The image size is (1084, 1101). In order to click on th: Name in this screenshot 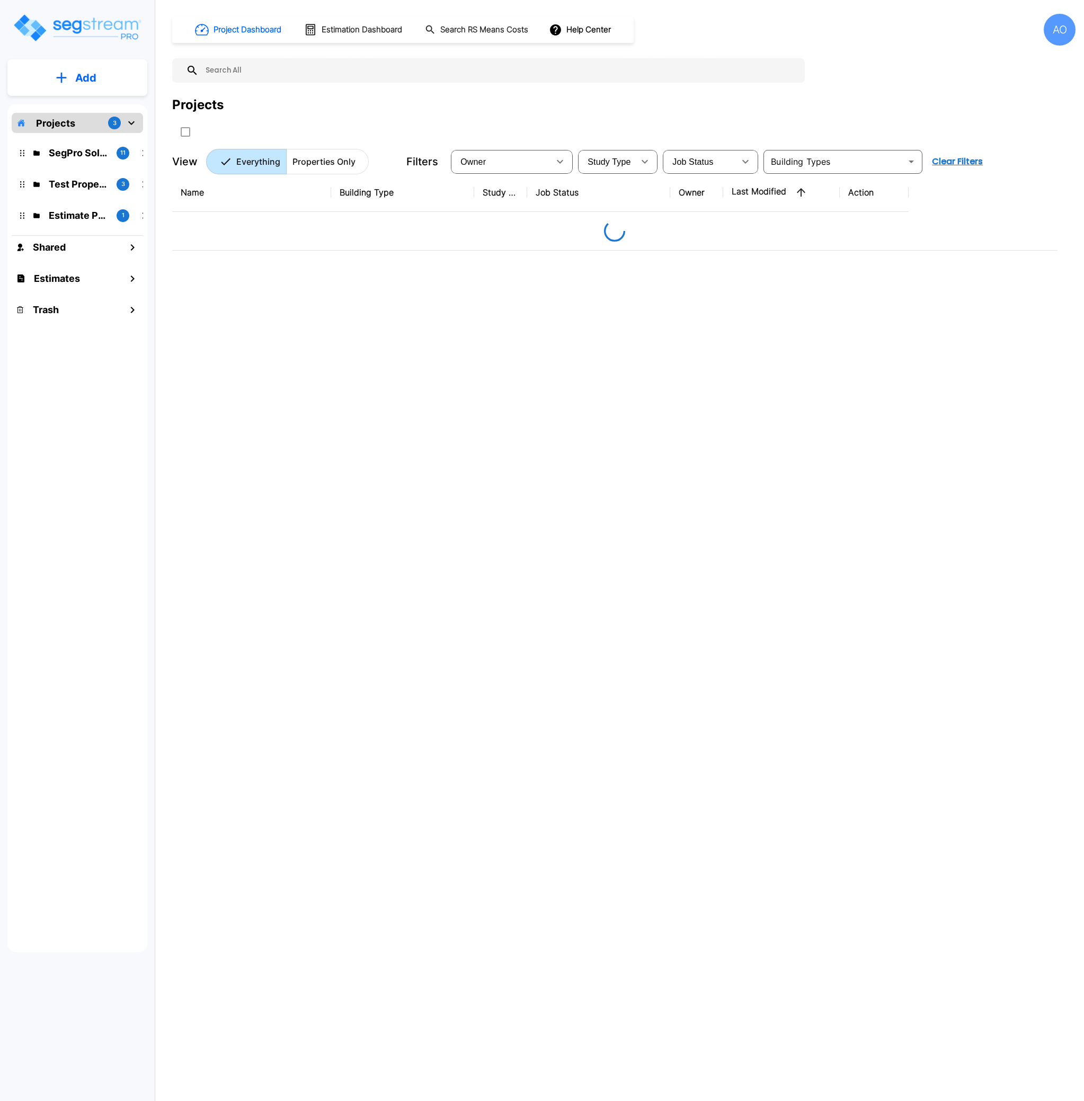, I will do `click(252, 192)`.